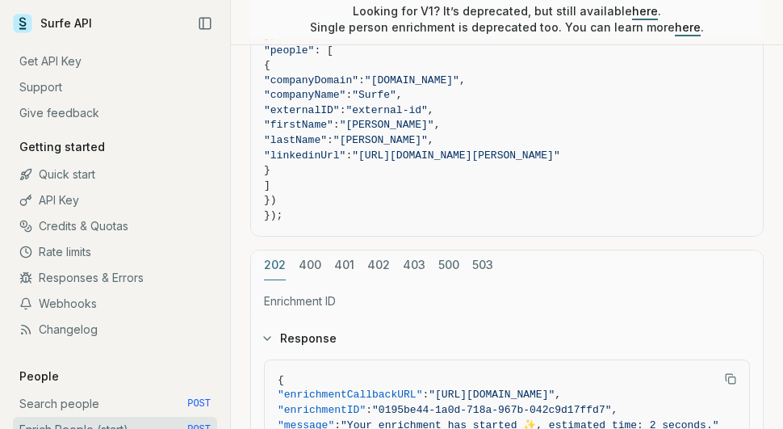 This screenshot has width=783, height=429. Describe the element at coordinates (115, 61) in the screenshot. I see `a: Get API Key` at that location.